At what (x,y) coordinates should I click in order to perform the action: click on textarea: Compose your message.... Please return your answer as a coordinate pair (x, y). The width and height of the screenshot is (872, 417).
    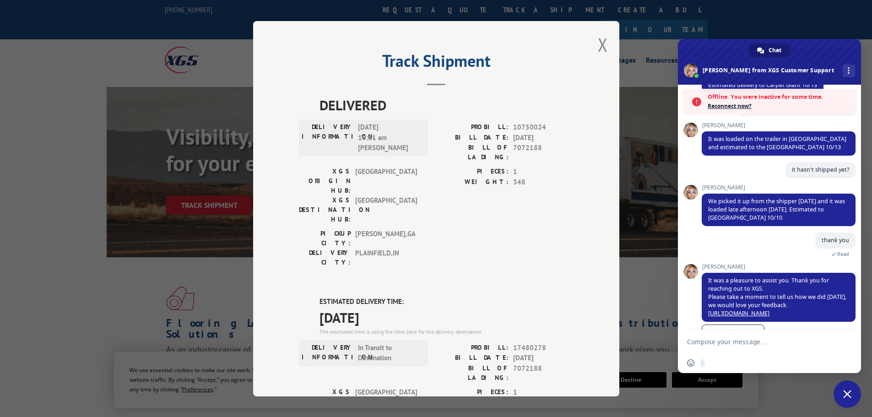
    Looking at the image, I should click on (759, 342).